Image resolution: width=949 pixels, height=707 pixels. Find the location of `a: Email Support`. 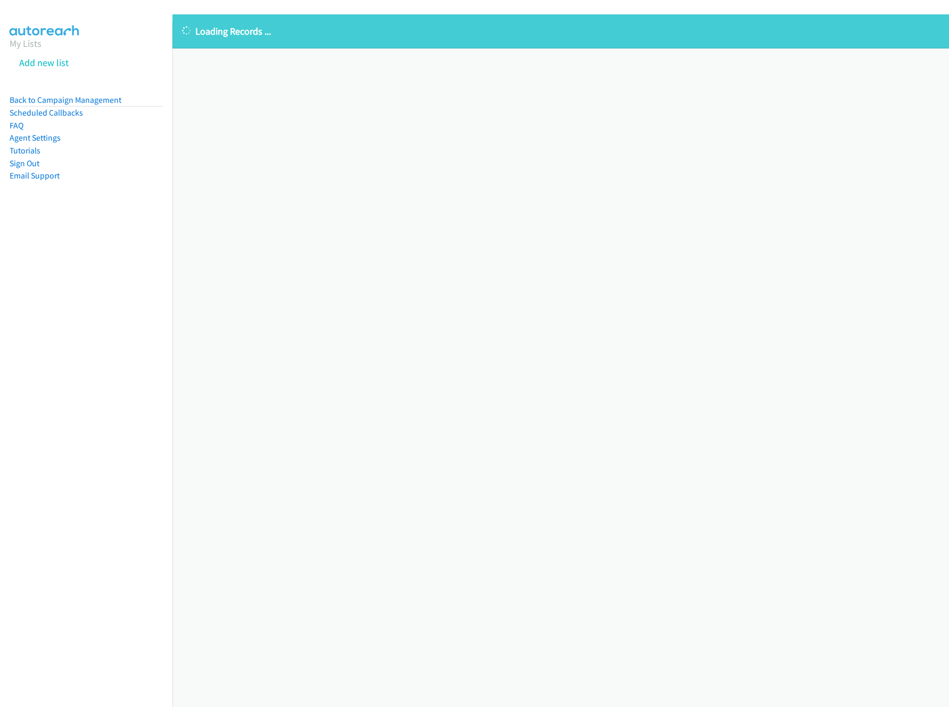

a: Email Support is located at coordinates (35, 175).